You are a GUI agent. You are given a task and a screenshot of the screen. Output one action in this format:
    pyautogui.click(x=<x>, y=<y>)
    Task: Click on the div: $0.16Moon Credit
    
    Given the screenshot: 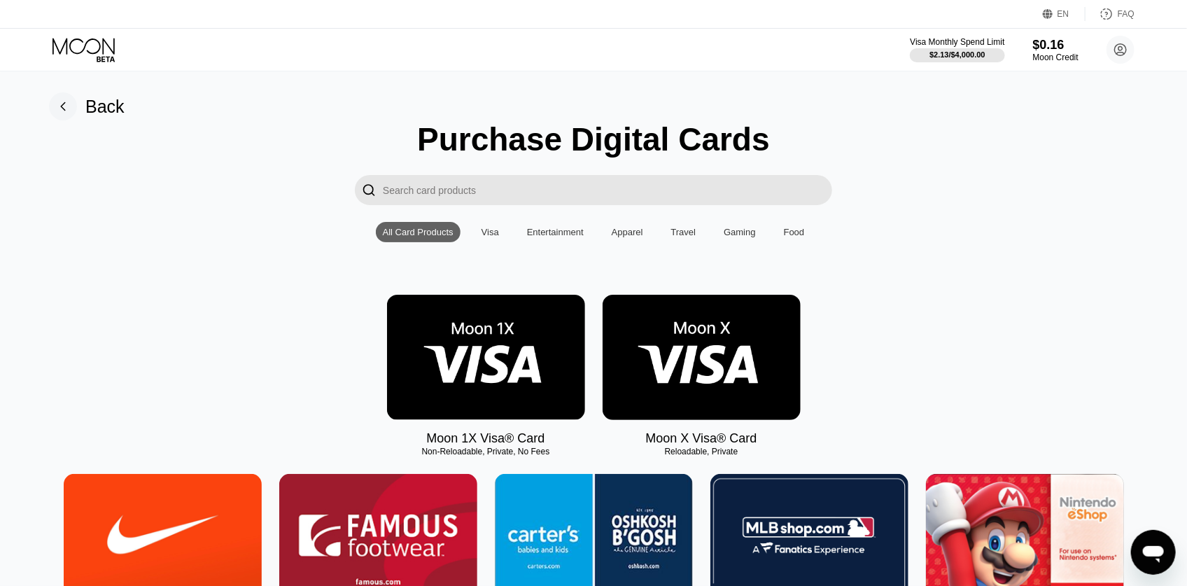 What is the action you would take?
    pyautogui.click(x=1055, y=50)
    